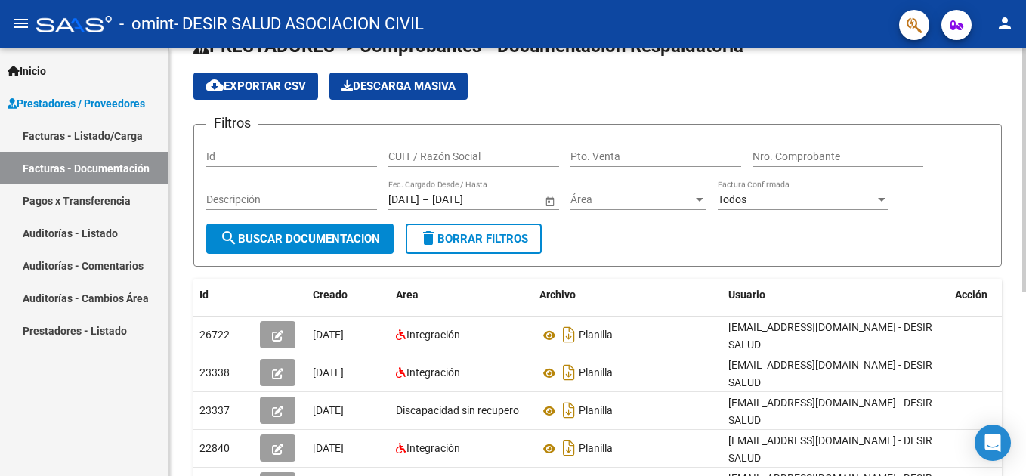  What do you see at coordinates (628, 295) in the screenshot?
I see `datatable-header-cell: Archivo` at bounding box center [628, 295].